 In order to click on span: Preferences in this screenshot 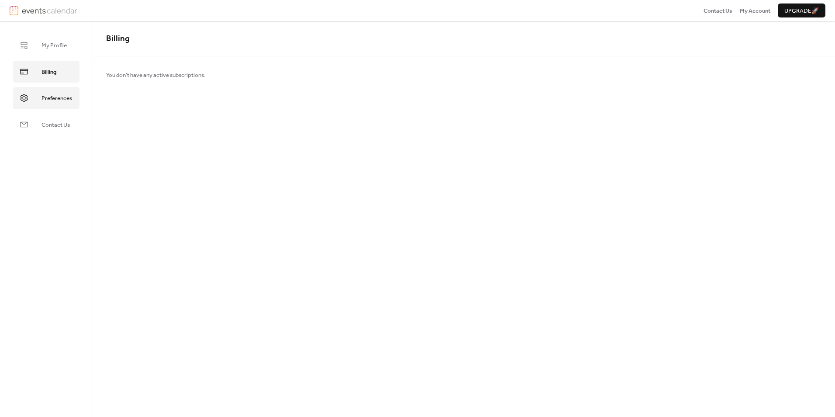, I will do `click(57, 98)`.